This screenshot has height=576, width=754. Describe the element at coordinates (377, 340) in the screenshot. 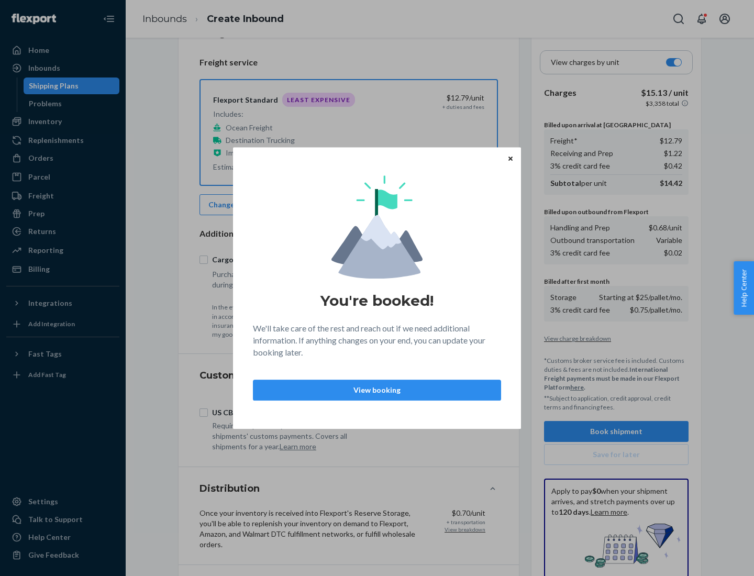

I see `p: We'll take care of the rest and reach out if we need additional information. If anything changes ...` at that location.